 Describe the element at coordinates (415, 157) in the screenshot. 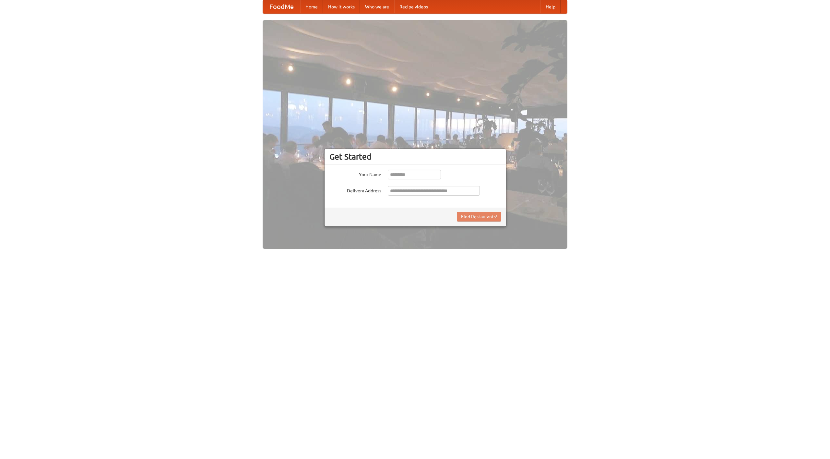

I see `h3: Get Started` at that location.